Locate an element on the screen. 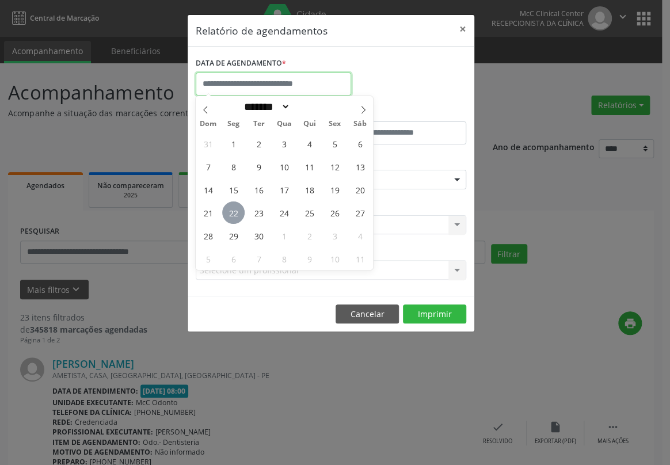 This screenshot has width=670, height=465. select: Month is located at coordinates (265, 106).